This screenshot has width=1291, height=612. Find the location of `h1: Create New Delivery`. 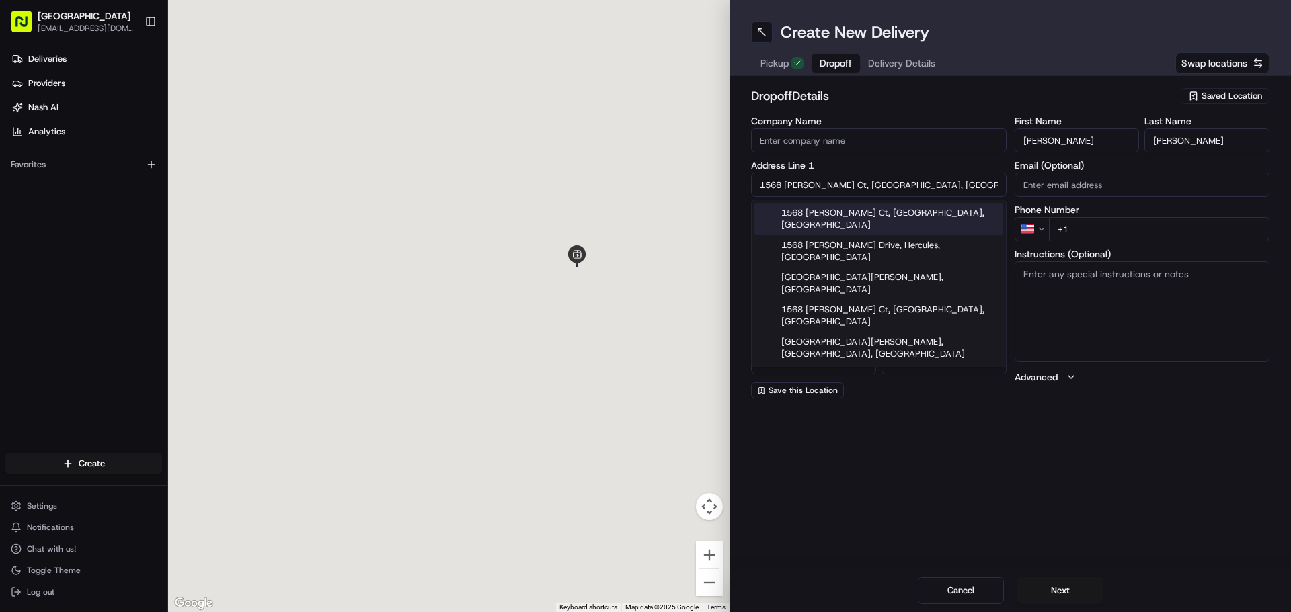

h1: Create New Delivery is located at coordinates (854, 32).